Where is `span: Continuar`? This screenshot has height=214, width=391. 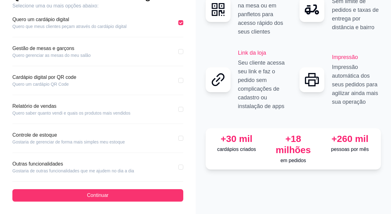
span: Continuar is located at coordinates (98, 195).